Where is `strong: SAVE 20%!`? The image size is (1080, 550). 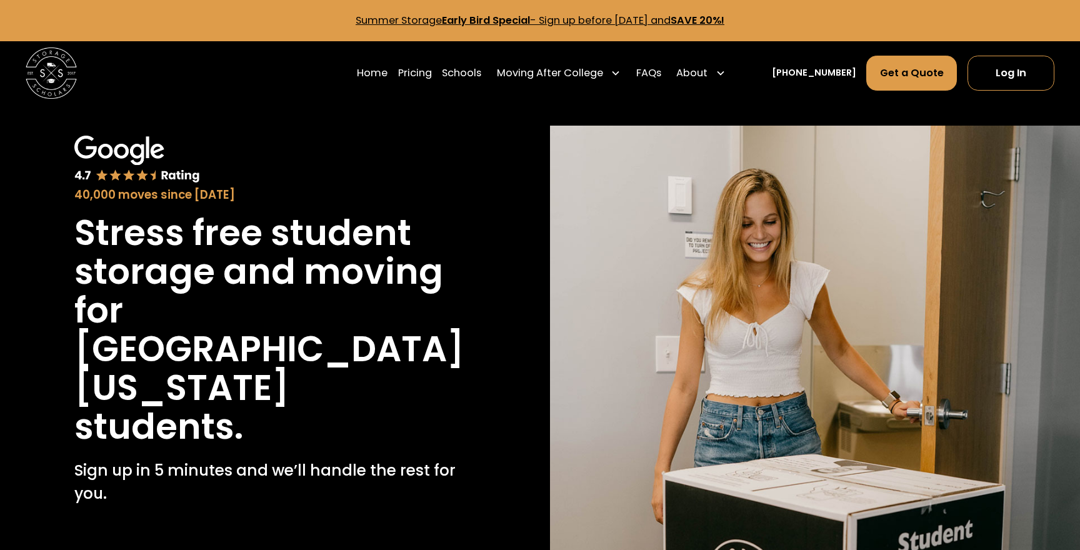 strong: SAVE 20%! is located at coordinates (697, 20).